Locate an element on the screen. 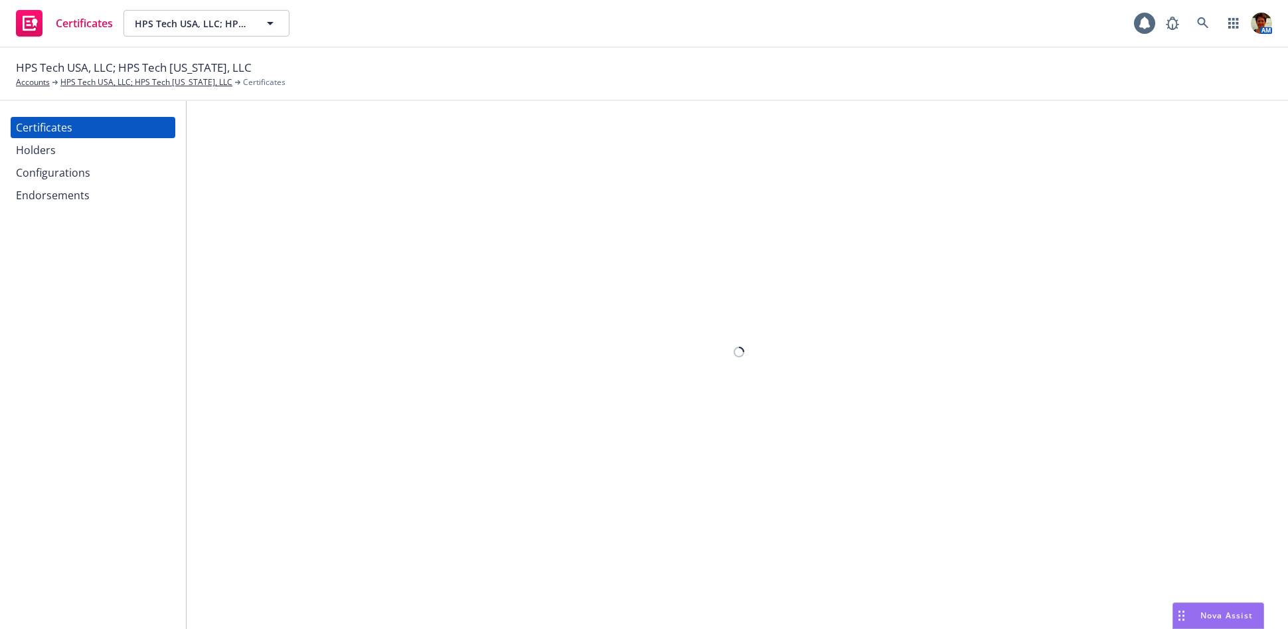 The height and width of the screenshot is (629, 1288). div: Endorsements is located at coordinates (52, 195).